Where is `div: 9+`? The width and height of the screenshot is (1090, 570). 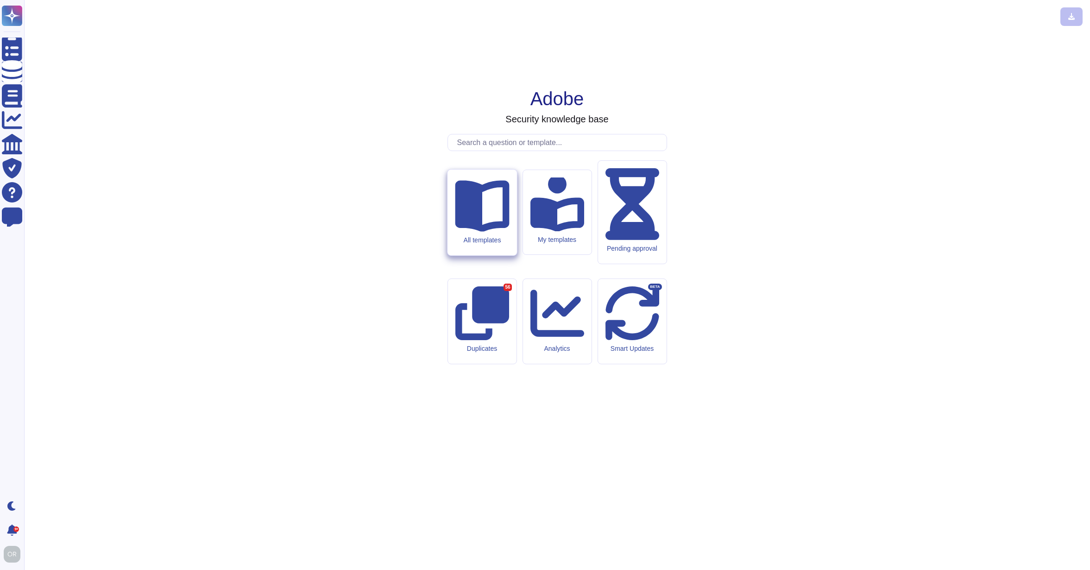 div: 9+ is located at coordinates (16, 529).